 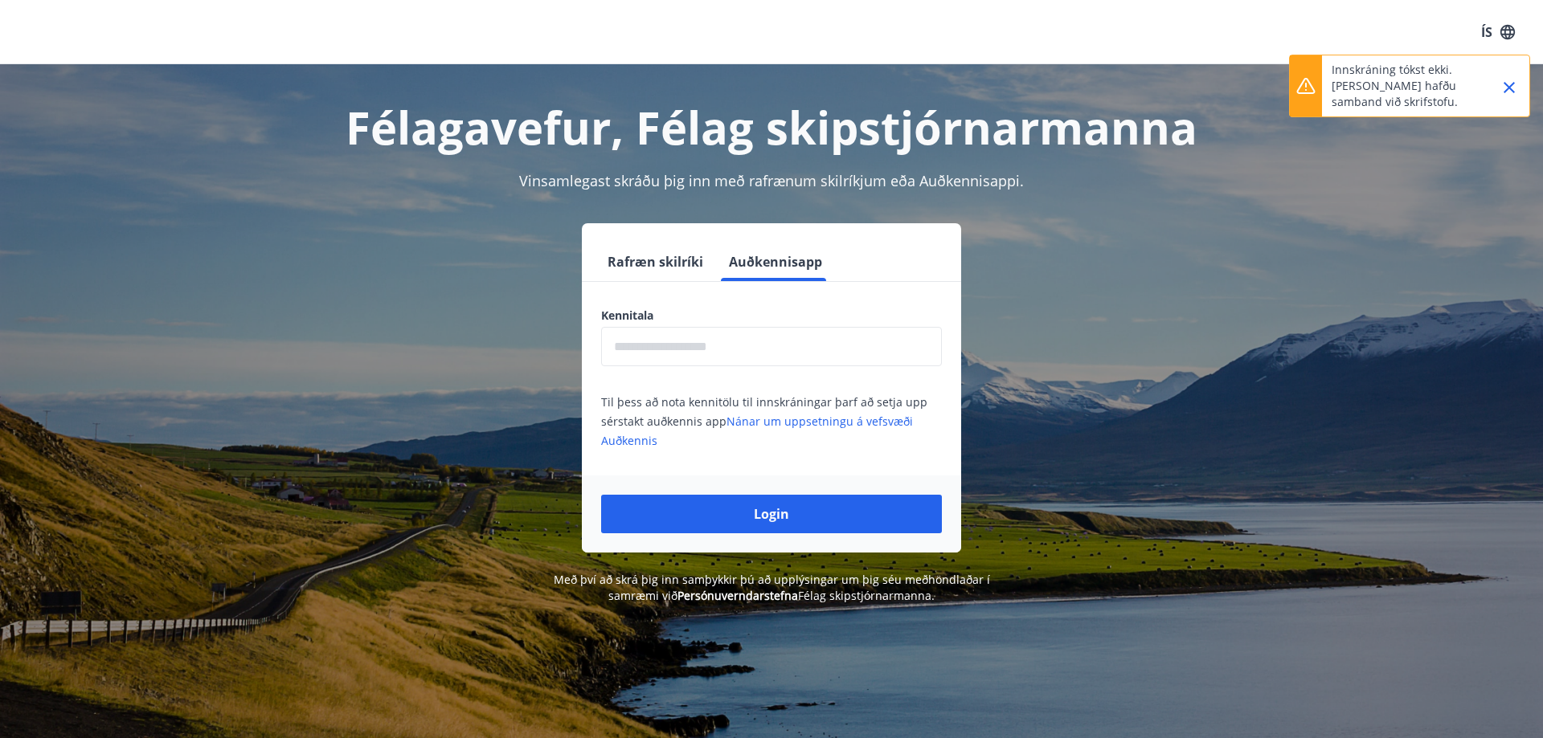 What do you see at coordinates (771, 587) in the screenshot?
I see `span: Með því að skrá þig inn samþykkir þú að upplýsingar um þig séu meðhöndlaðar í samræmi við Félag s...` at bounding box center [771, 587].